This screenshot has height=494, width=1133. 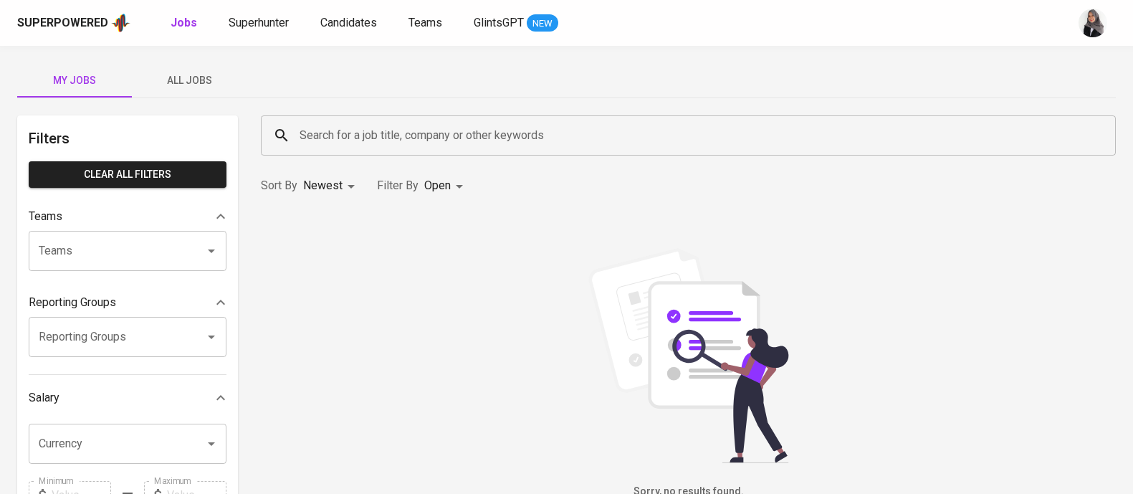 I want to click on a: Superpoweredapp logo, so click(x=74, y=23).